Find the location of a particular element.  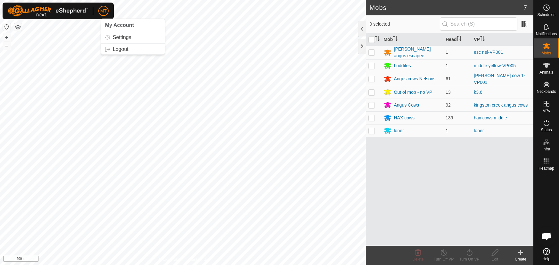

span: Infra is located at coordinates (546, 149).